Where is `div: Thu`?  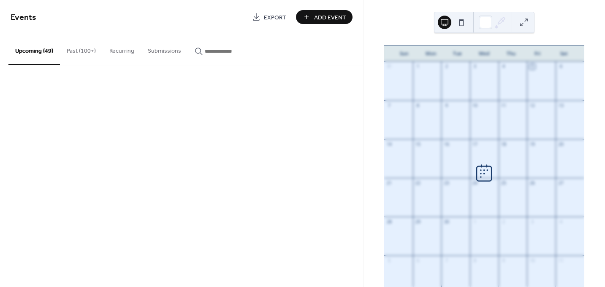
div: Thu is located at coordinates (510, 54).